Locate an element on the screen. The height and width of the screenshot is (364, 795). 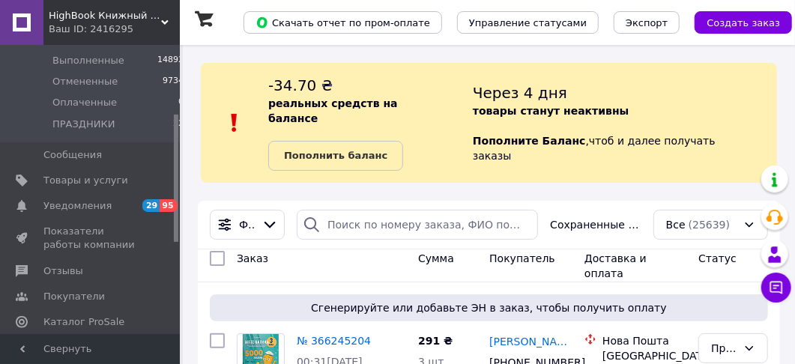
span: -34.70 ₴ is located at coordinates (300, 85).